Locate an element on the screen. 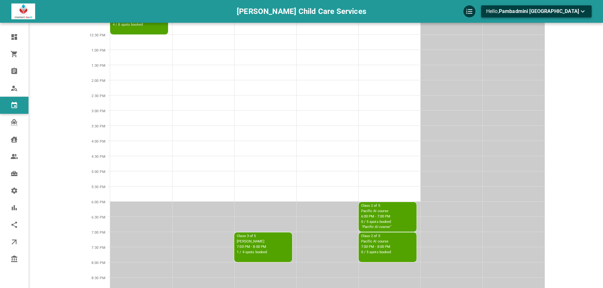 This screenshot has height=288, width=603. div: QuickStart Guide is located at coordinates (469, 11).